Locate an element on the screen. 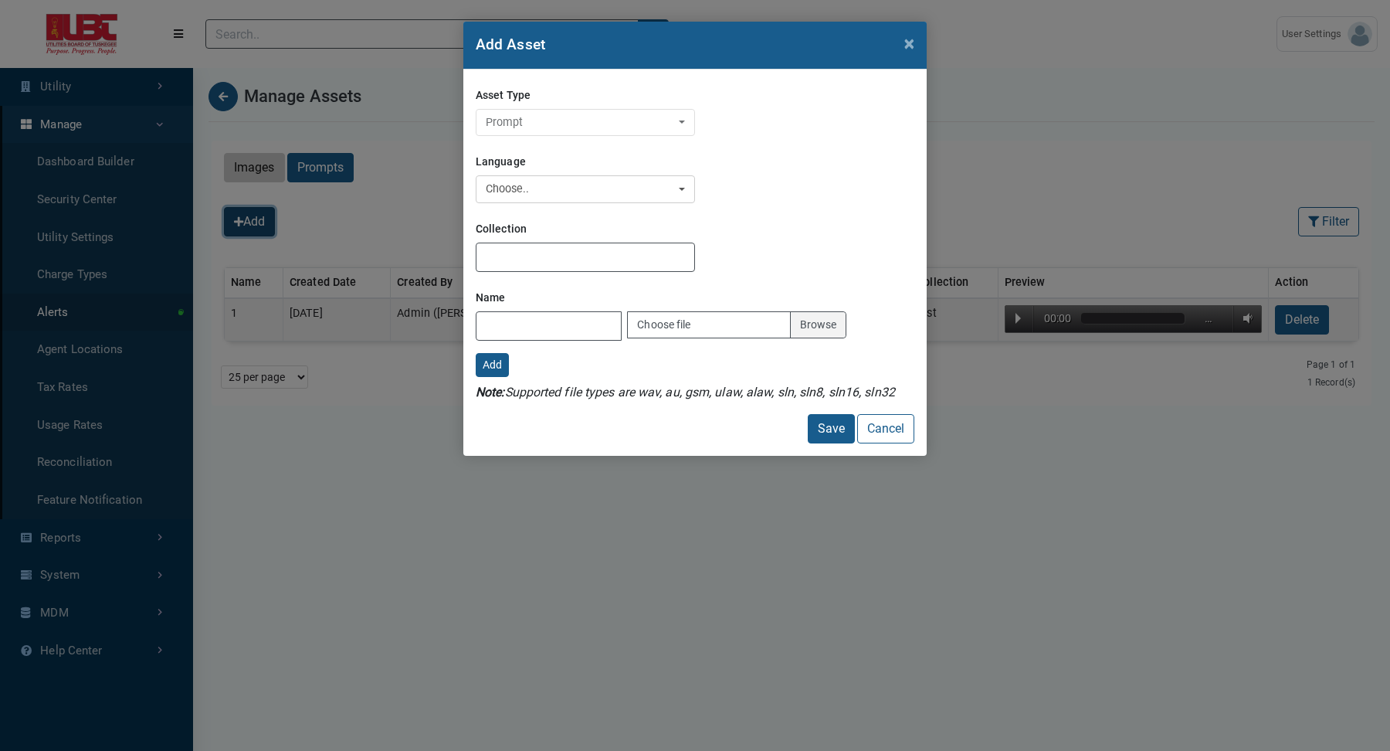  button: Cancel is located at coordinates (886, 429).